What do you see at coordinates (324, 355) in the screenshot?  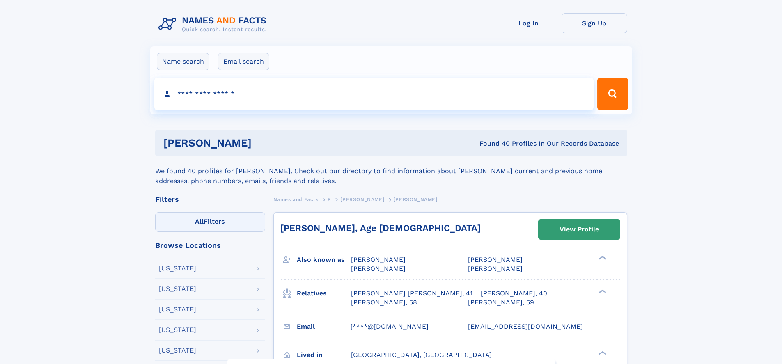 I see `h3: Lived in` at bounding box center [324, 355].